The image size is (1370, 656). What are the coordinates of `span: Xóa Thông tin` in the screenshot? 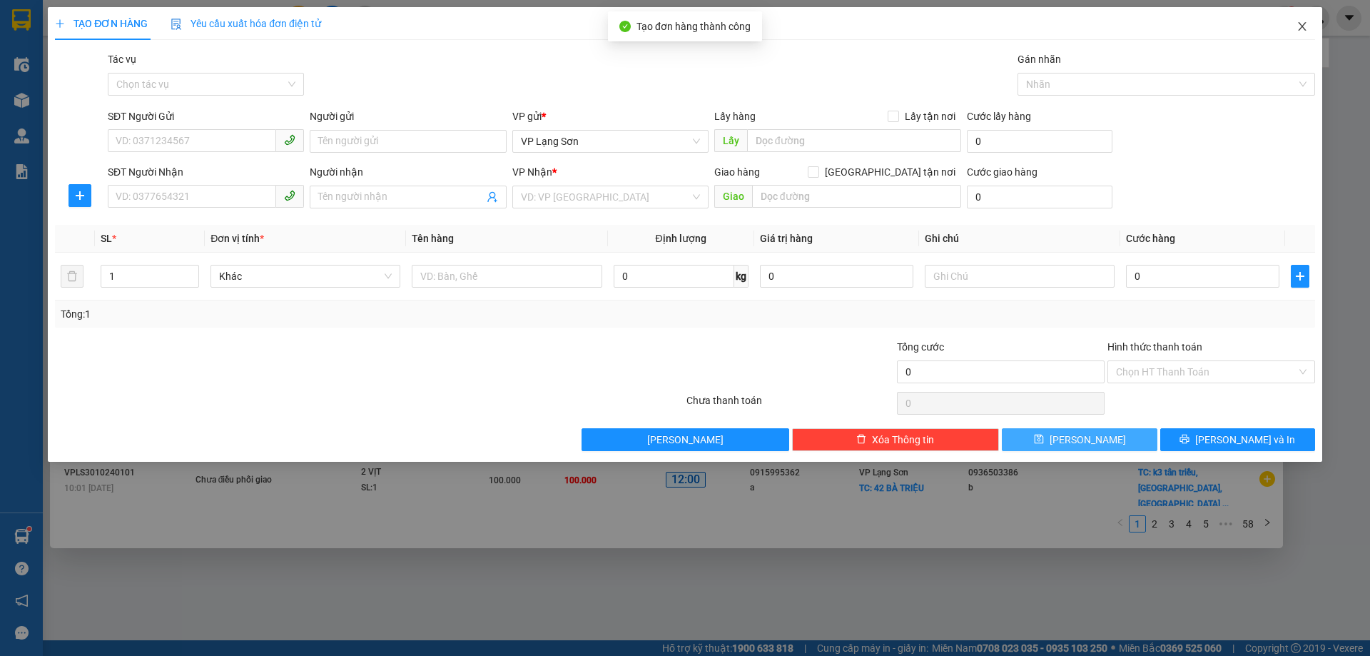 It's located at (902, 439).